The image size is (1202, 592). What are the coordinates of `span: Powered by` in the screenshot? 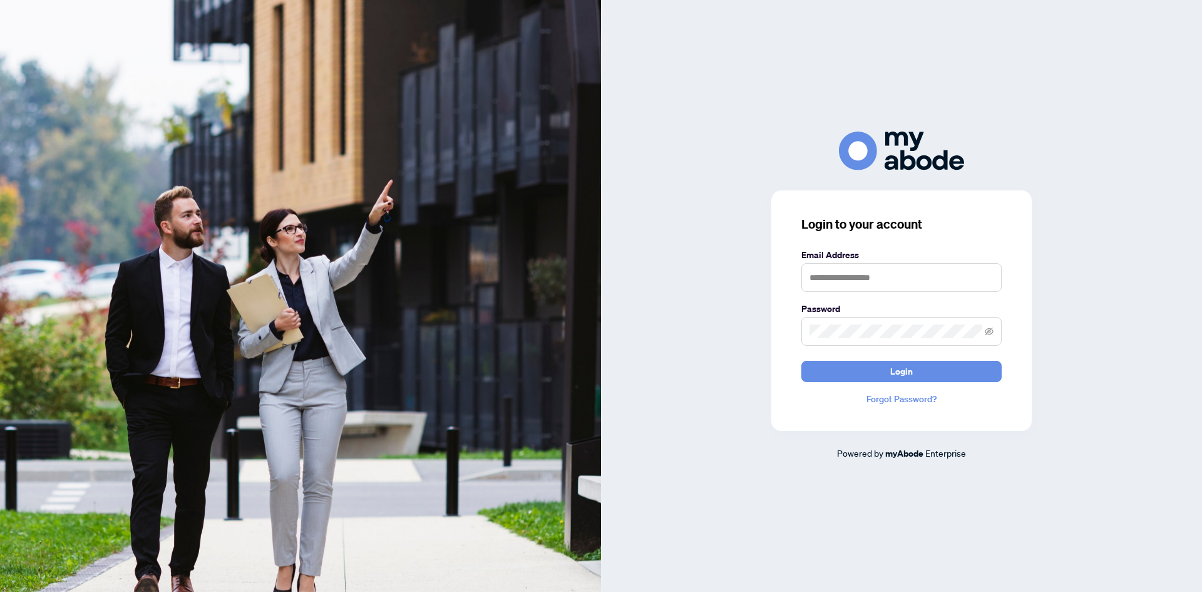 It's located at (860, 453).